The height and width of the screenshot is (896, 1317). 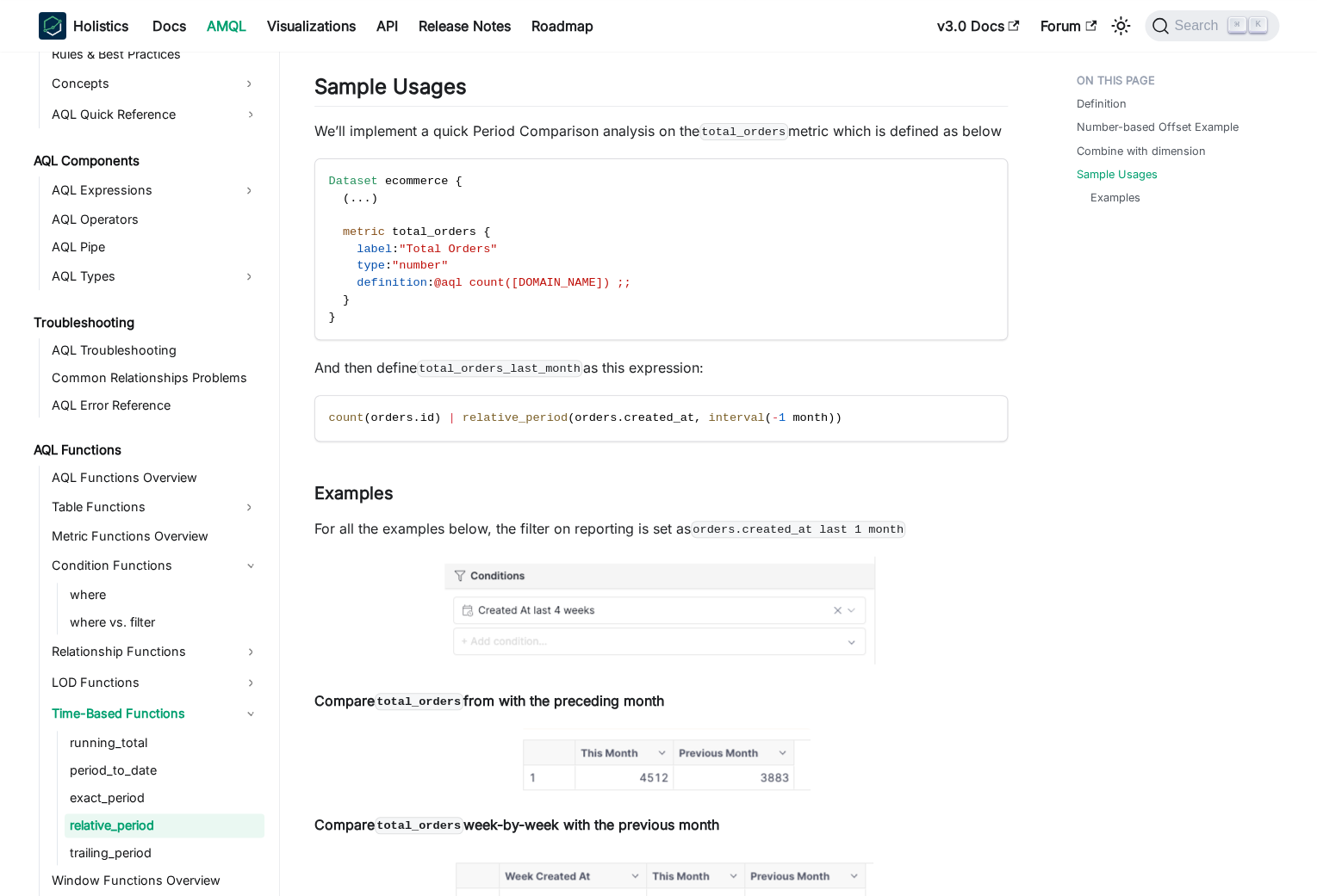 What do you see at coordinates (53, 26) in the screenshot?
I see `img: Holistics` at bounding box center [53, 26].